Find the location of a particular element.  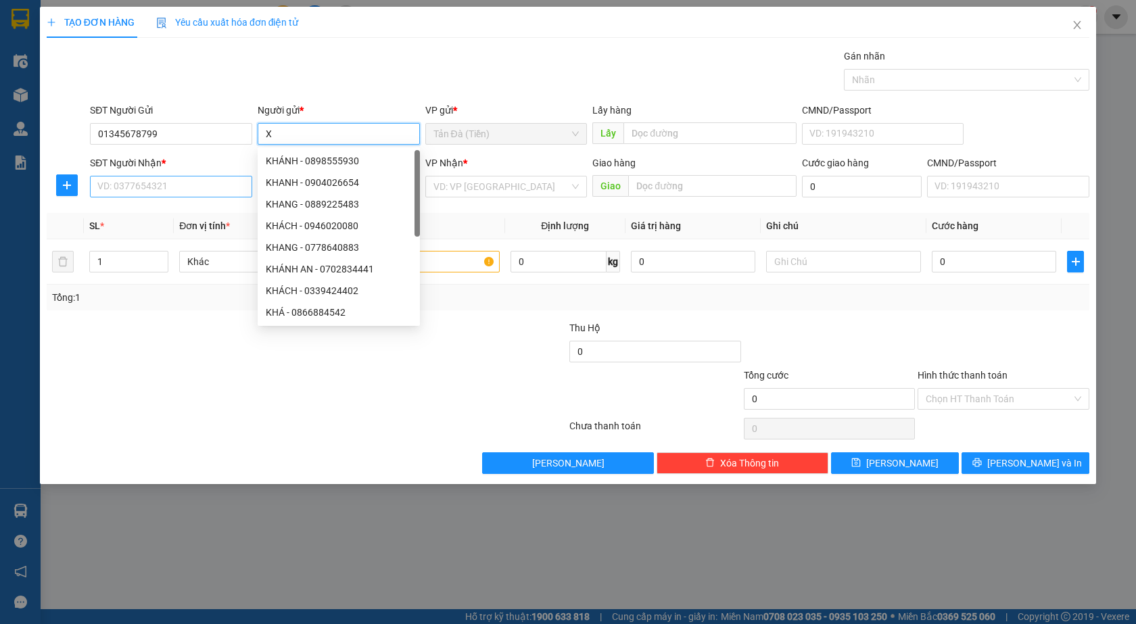

img: icon is located at coordinates (162, 23).